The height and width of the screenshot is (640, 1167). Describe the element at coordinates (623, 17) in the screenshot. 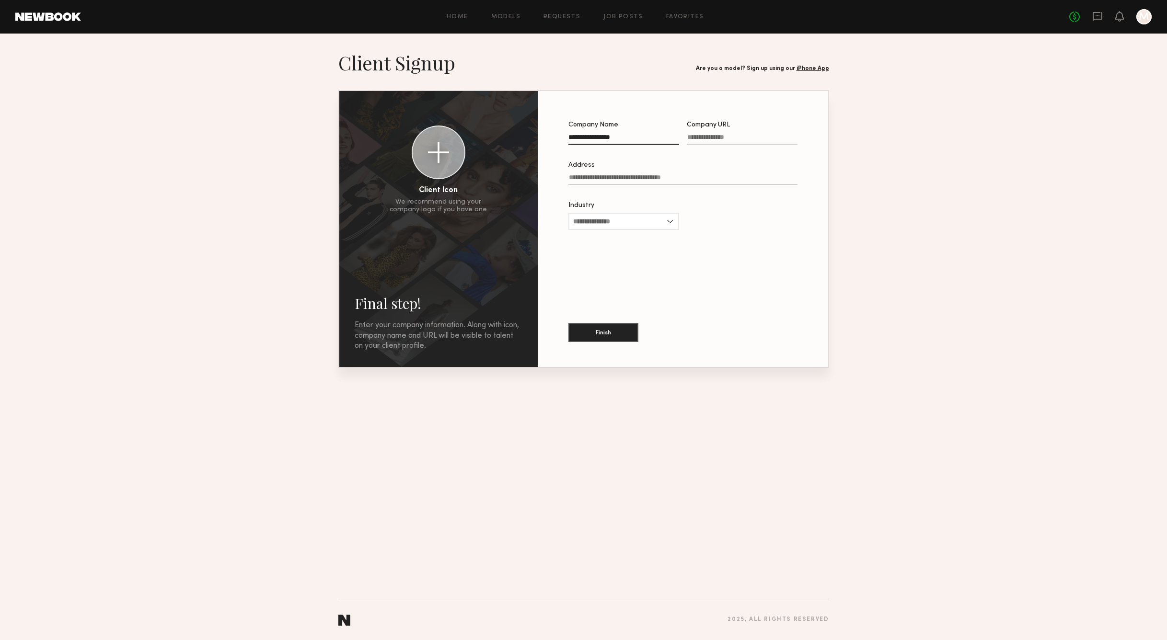

I see `a: Job Posts` at that location.